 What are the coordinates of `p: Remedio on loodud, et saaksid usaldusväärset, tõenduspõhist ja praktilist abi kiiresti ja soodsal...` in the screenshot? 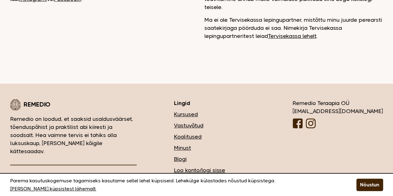 It's located at (73, 135).